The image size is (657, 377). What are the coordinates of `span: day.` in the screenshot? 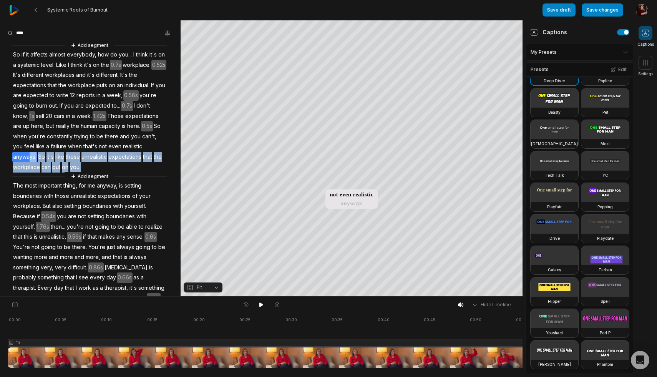 It's located at (59, 298).